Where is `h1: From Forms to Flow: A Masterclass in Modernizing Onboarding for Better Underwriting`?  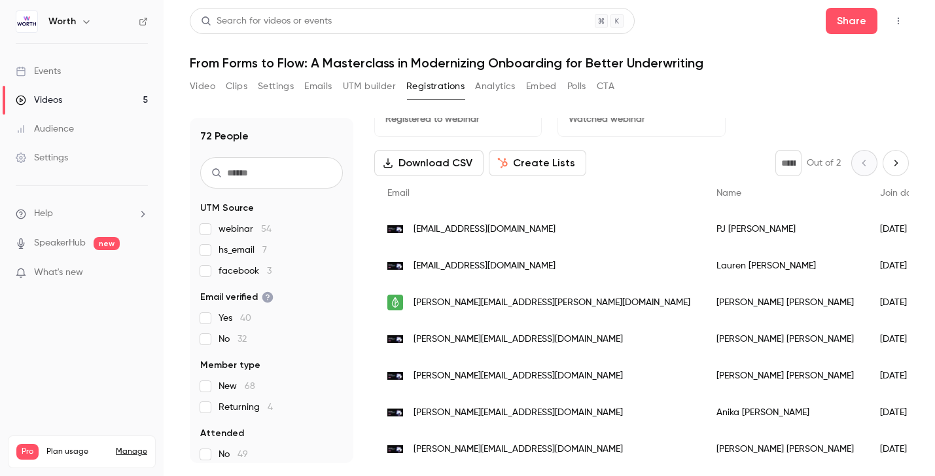 h1: From Forms to Flow: A Masterclass in Modernizing Onboarding for Better Underwriting is located at coordinates (549, 63).